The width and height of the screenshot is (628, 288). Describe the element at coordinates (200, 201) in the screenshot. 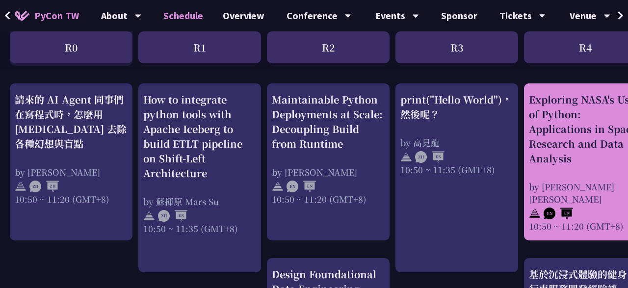

I see `div: by 蘇揮原 Mars Su` at that location.